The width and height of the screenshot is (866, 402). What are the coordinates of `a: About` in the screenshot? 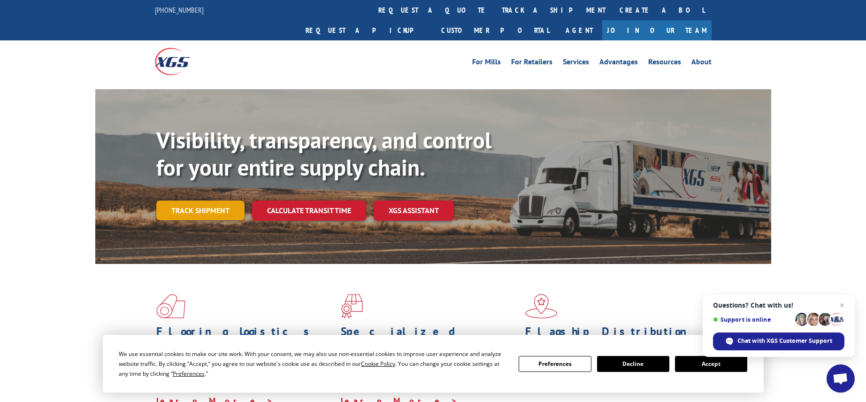 It's located at (701, 63).